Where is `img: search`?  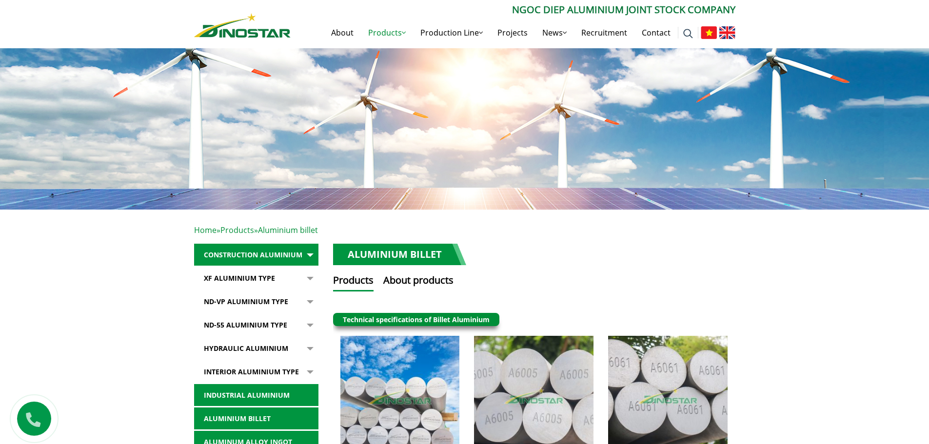 img: search is located at coordinates (688, 34).